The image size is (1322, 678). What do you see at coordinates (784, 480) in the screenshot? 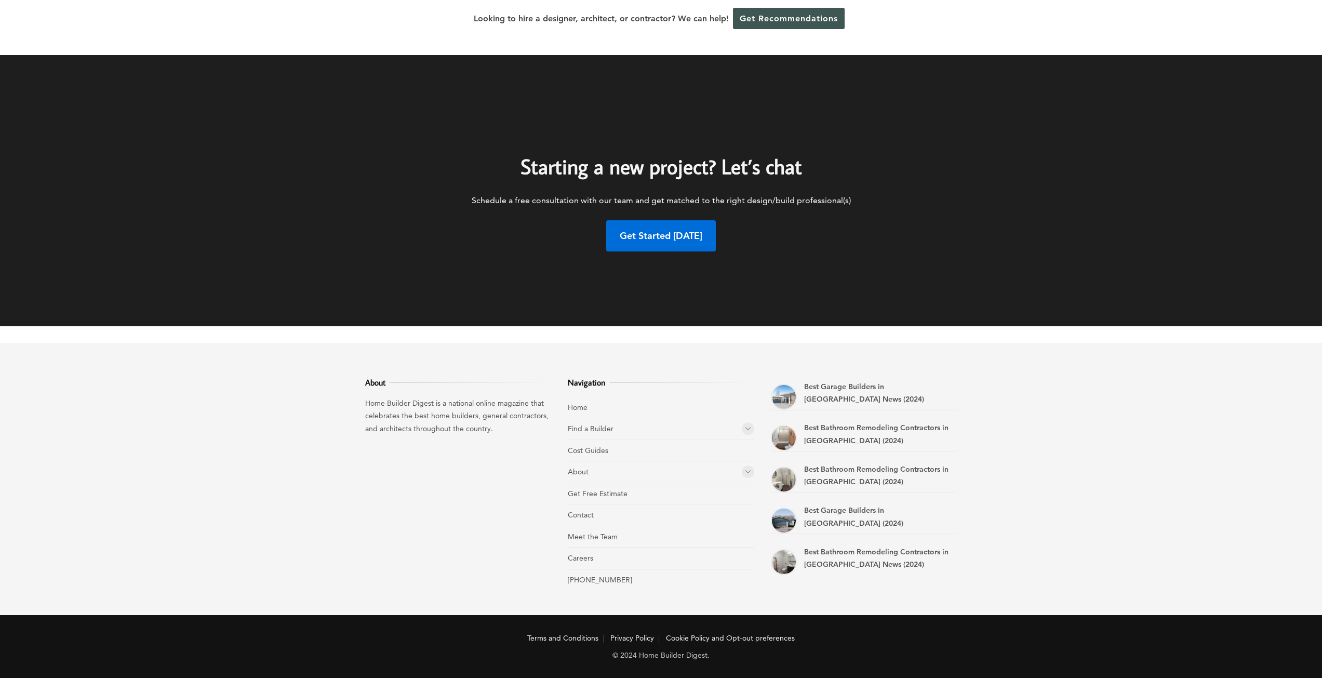
I see `a: Best Bathroom Remodeling Contractors in Hampton (2024)` at bounding box center [784, 480].